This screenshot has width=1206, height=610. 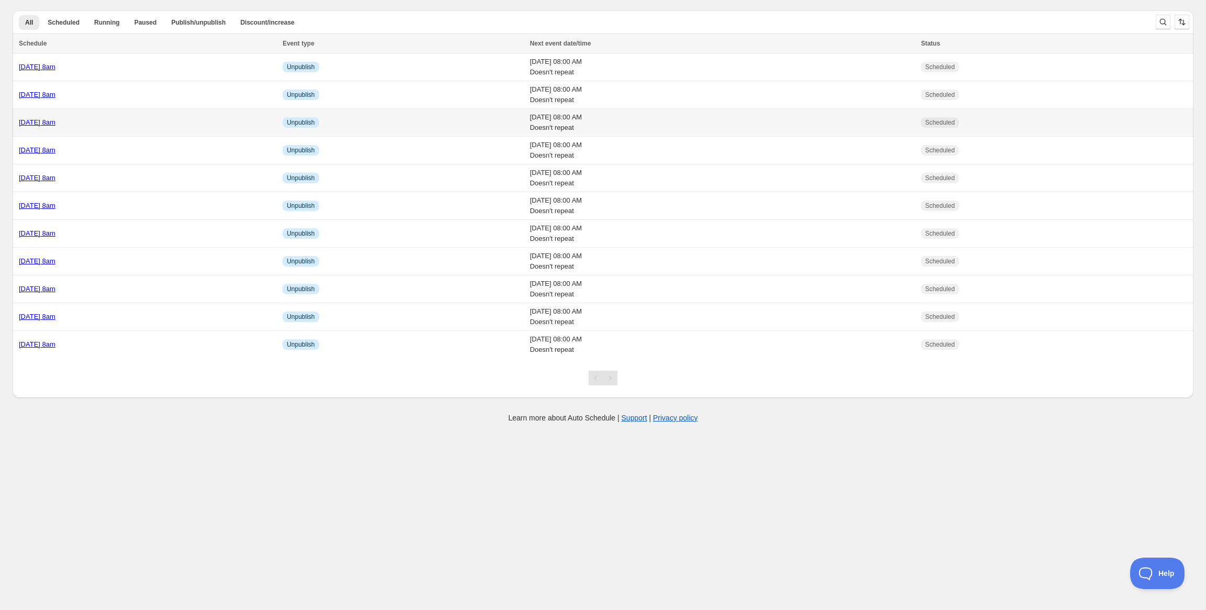 I want to click on span: Publish/unpublish, so click(x=198, y=22).